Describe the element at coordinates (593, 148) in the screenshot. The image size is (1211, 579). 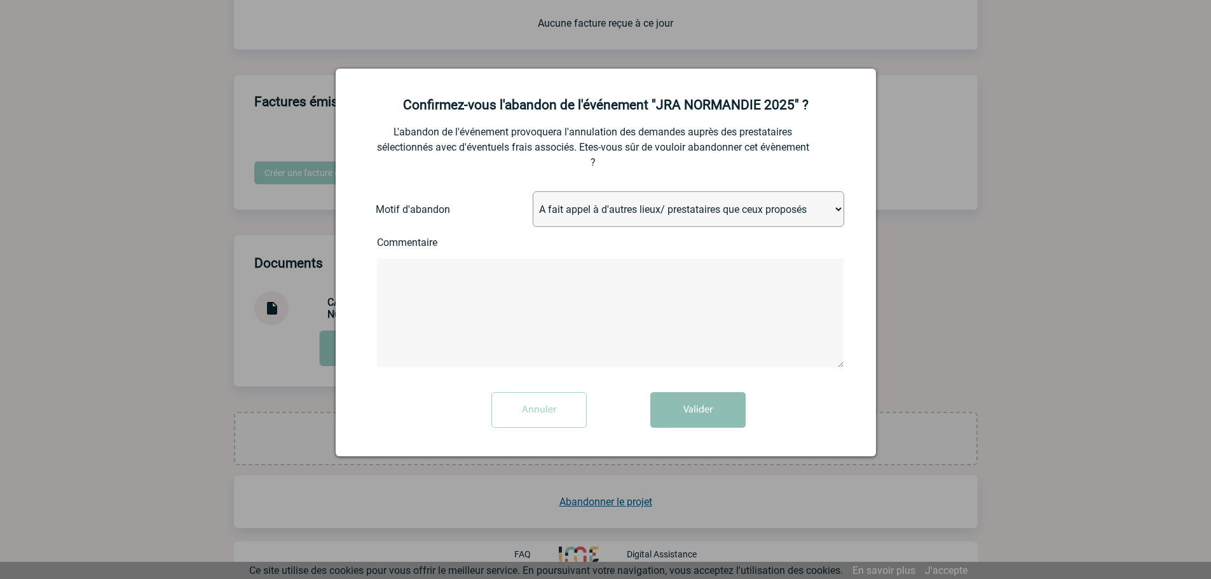
I see `p: L'abandon de l'événement provoquera l'annulation des demandes auprès des prestataires sélectionné...` at that location.